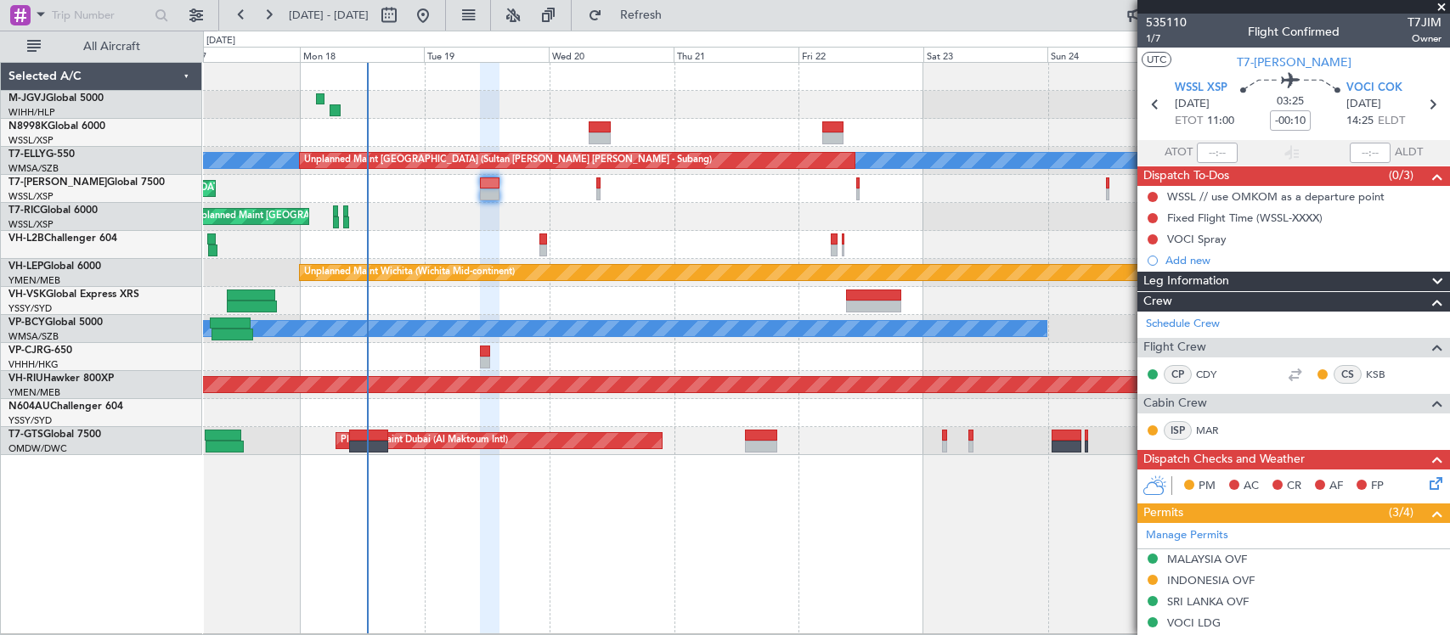 Image resolution: width=1450 pixels, height=635 pixels. Describe the element at coordinates (1175, 347) in the screenshot. I see `span: Flight Crew` at that location.